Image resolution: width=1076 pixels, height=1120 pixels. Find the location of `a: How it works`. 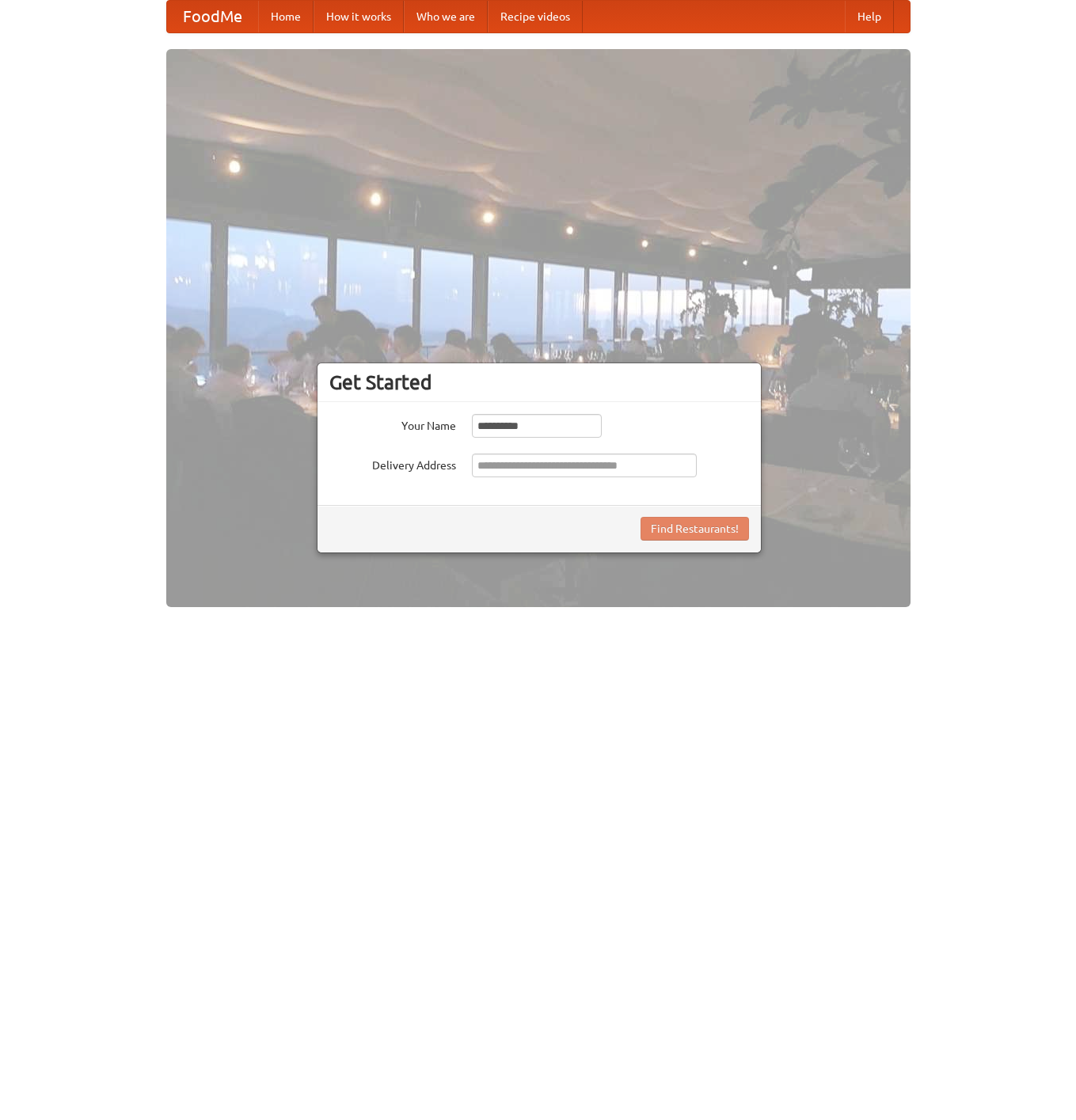

a: How it works is located at coordinates (359, 17).